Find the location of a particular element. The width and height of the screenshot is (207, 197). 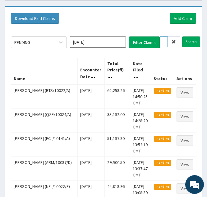

td: 29,500.50 is located at coordinates (118, 168).